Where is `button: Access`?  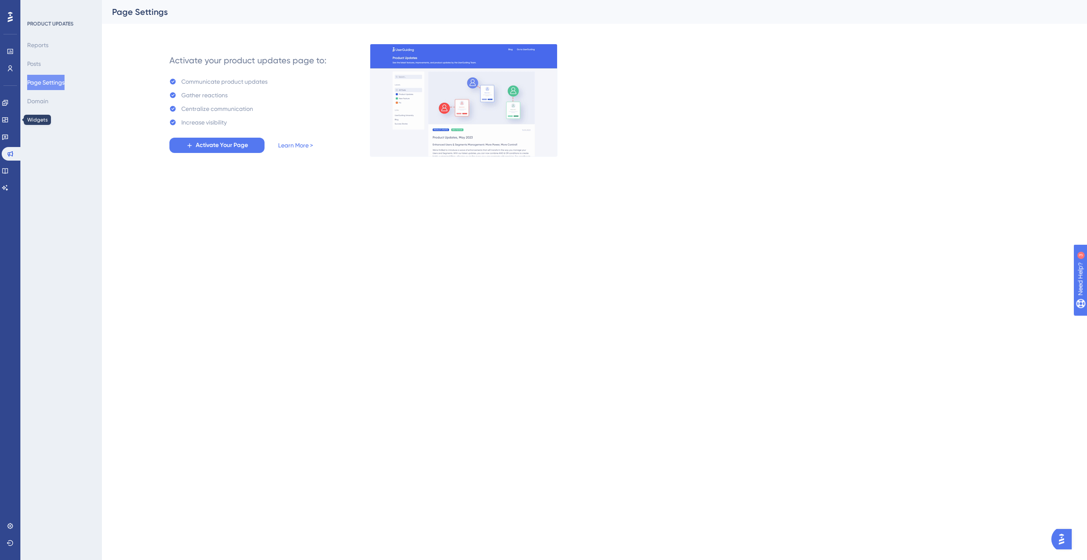 button: Access is located at coordinates (37, 120).